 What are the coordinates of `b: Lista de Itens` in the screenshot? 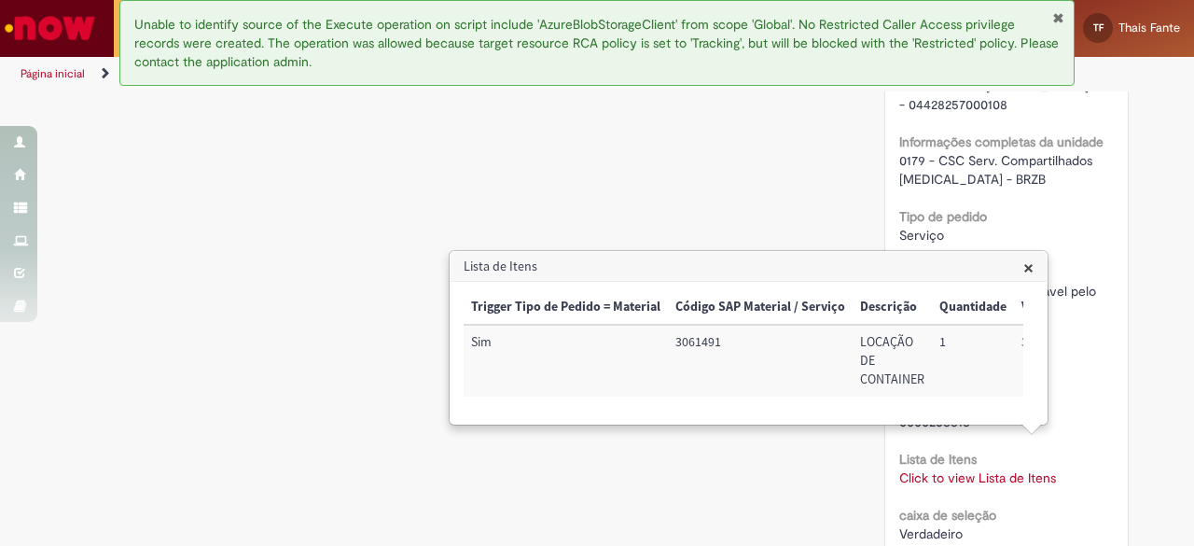 It's located at (938, 459).